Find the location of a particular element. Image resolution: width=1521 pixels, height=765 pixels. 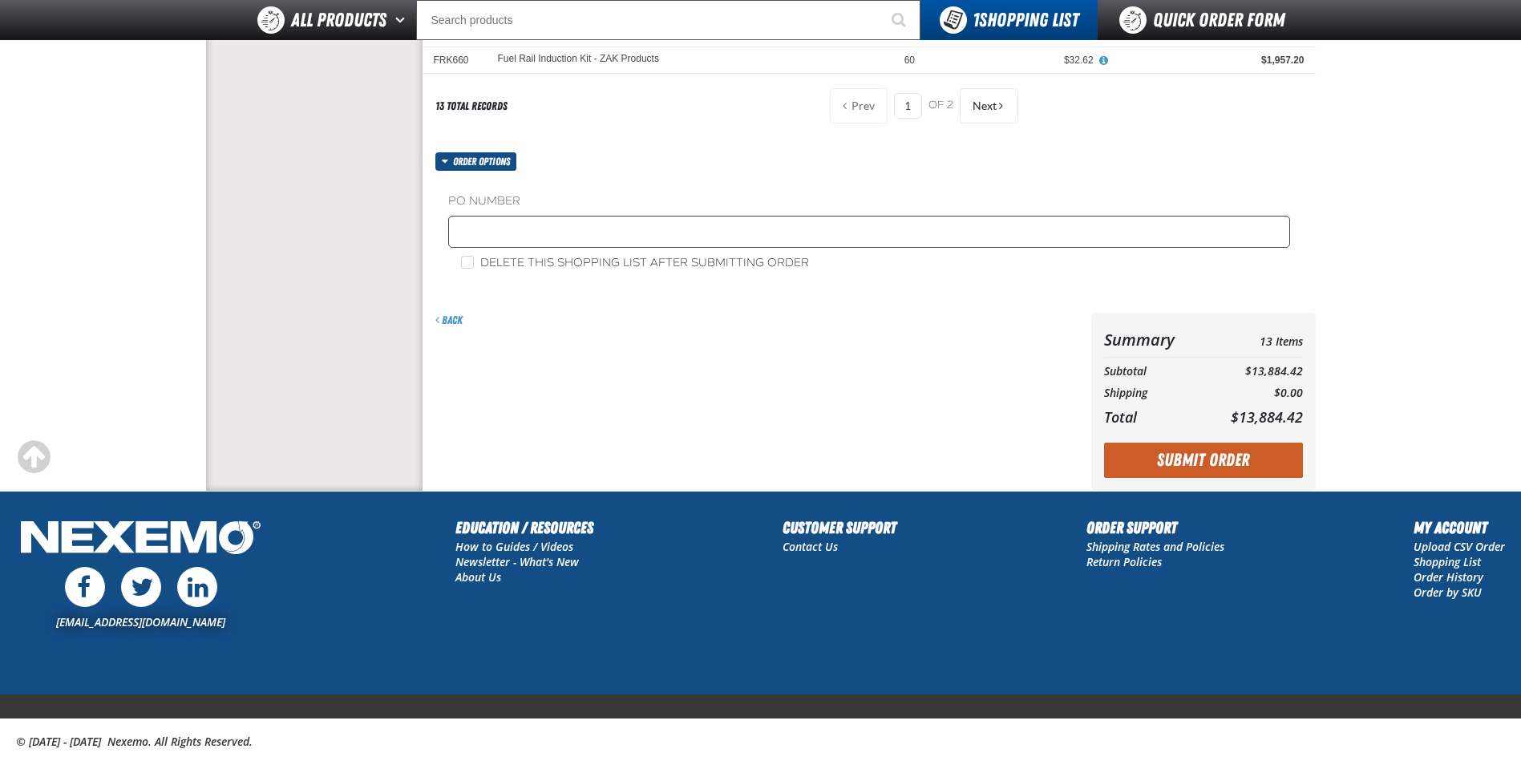

h2: Education / Resources is located at coordinates (524, 528).